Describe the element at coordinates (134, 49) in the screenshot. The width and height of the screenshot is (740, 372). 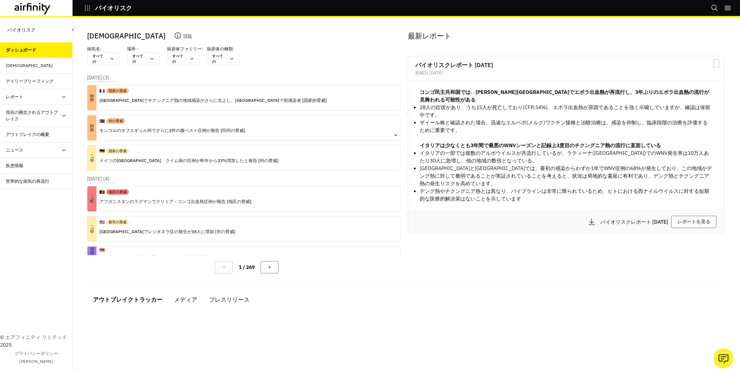
I see `p: 場所：` at that location.